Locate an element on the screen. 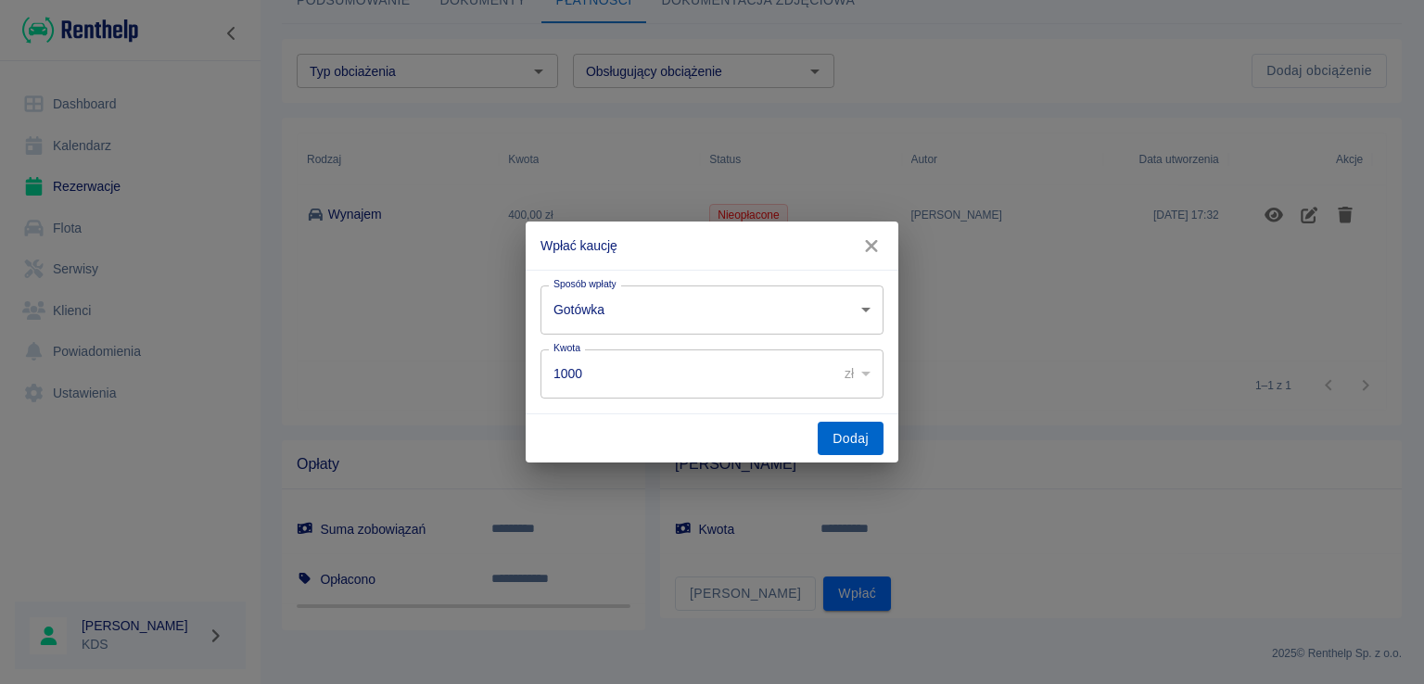  div: zł is located at coordinates (857, 374).